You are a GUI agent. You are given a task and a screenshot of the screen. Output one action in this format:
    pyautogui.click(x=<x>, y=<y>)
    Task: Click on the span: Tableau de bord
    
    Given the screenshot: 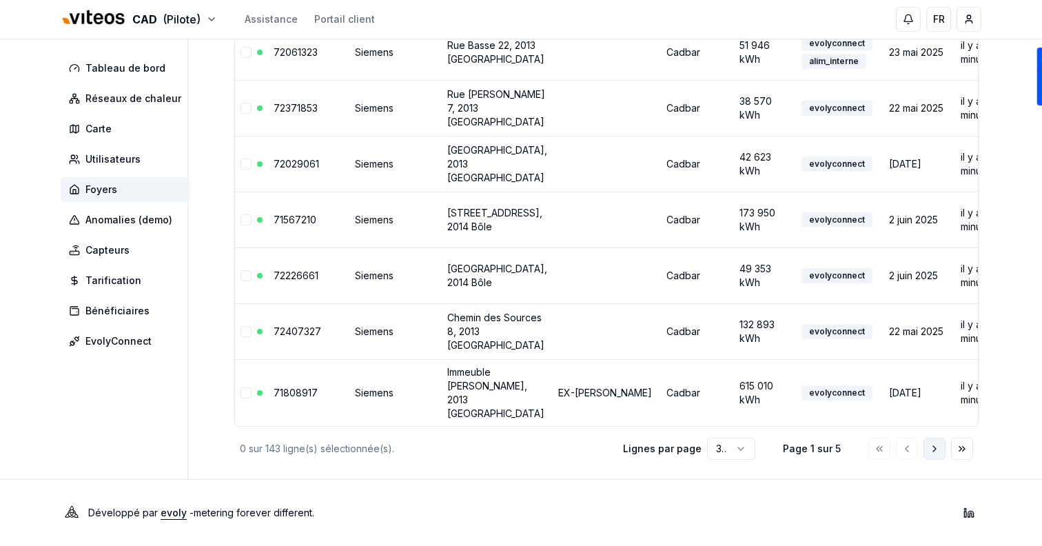 What is the action you would take?
    pyautogui.click(x=125, y=68)
    